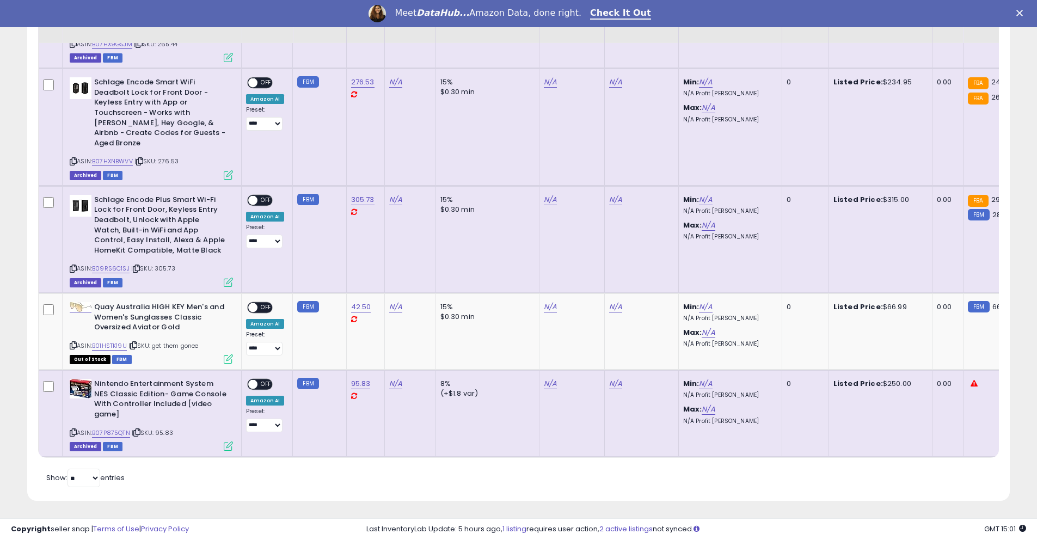 The image size is (1037, 540). I want to click on i: DataHub..., so click(442, 13).